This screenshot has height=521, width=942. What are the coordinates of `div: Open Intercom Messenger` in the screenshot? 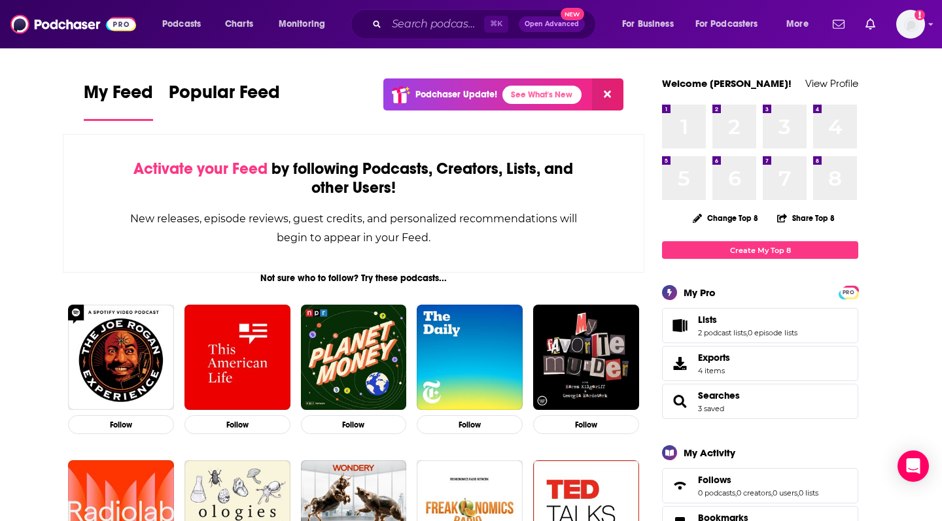 It's located at (913, 466).